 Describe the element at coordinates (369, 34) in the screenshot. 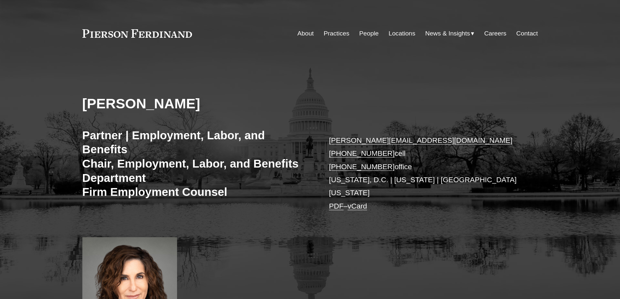

I see `a: People` at that location.